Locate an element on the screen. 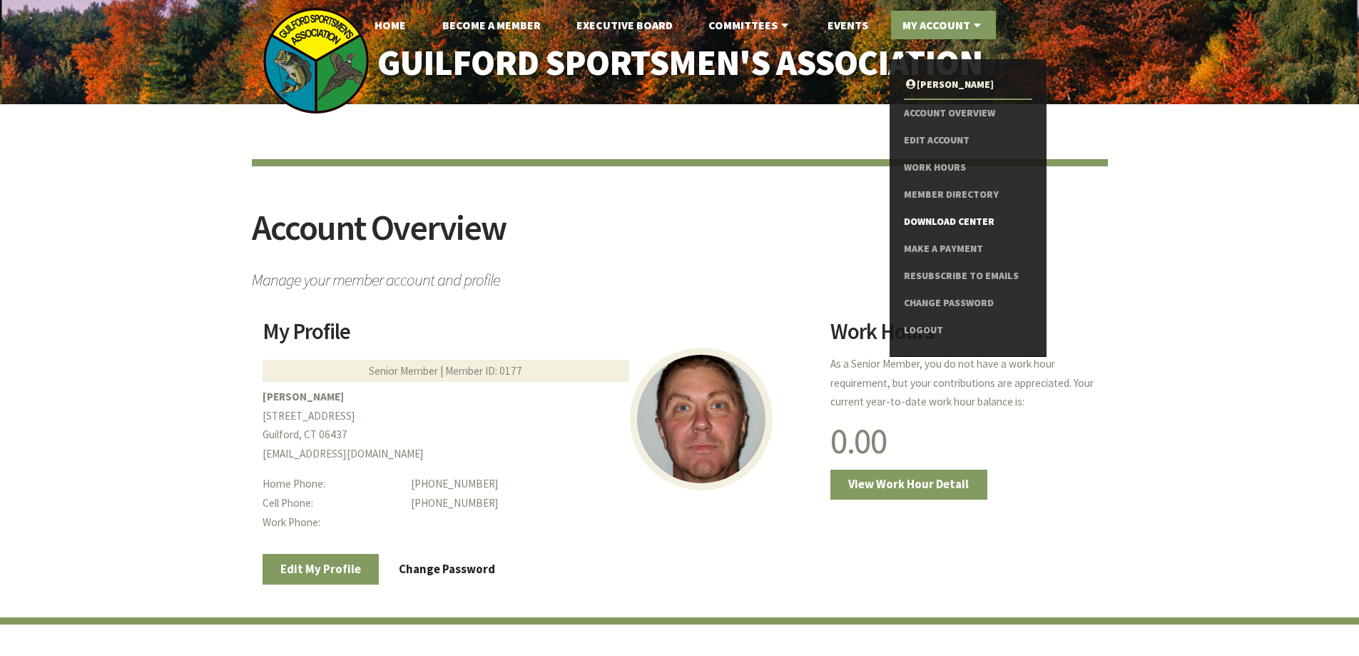 This screenshot has width=1359, height=656. a: Download Center is located at coordinates (968, 222).